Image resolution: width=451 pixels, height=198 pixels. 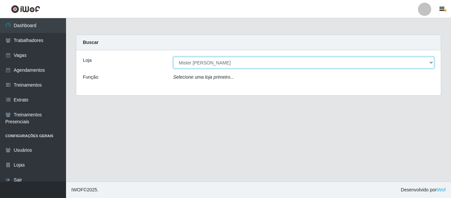 What do you see at coordinates (423, 189) in the screenshot?
I see `span: Desenvolvido por` at bounding box center [423, 189].